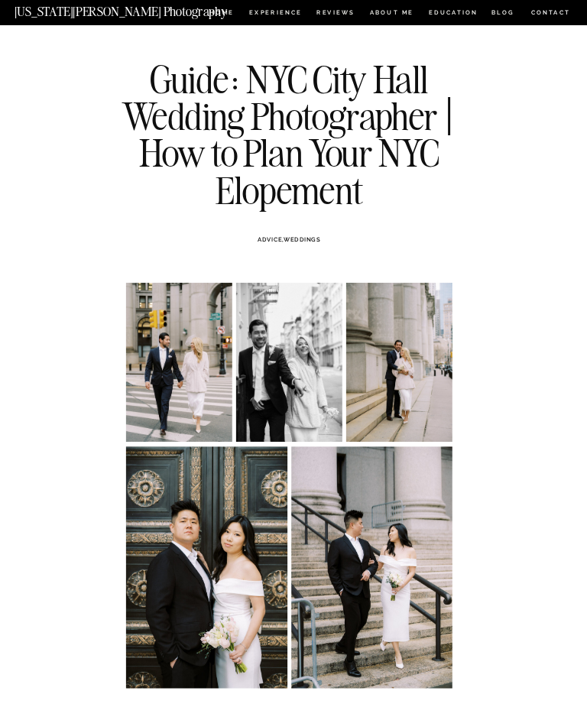 Image resolution: width=587 pixels, height=704 pixels. Describe the element at coordinates (392, 14) in the screenshot. I see `nav: ABOUT ME` at that location.